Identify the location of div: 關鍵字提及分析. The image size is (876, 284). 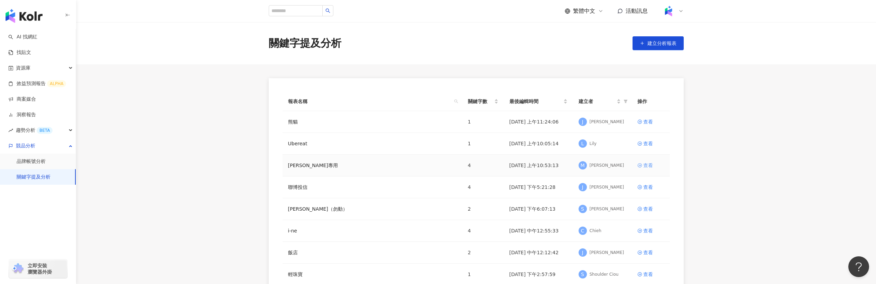
(305, 43).